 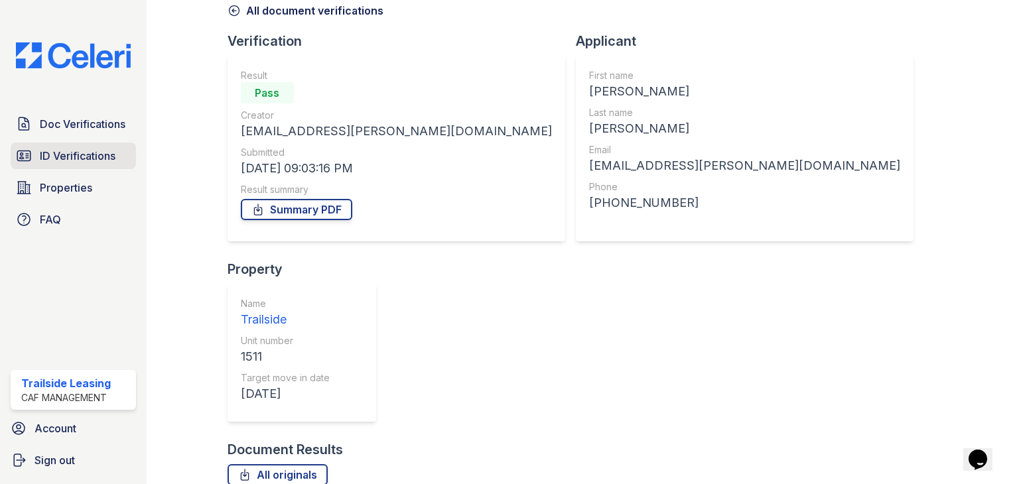 What do you see at coordinates (267, 93) in the screenshot?
I see `div: Pass` at bounding box center [267, 93].